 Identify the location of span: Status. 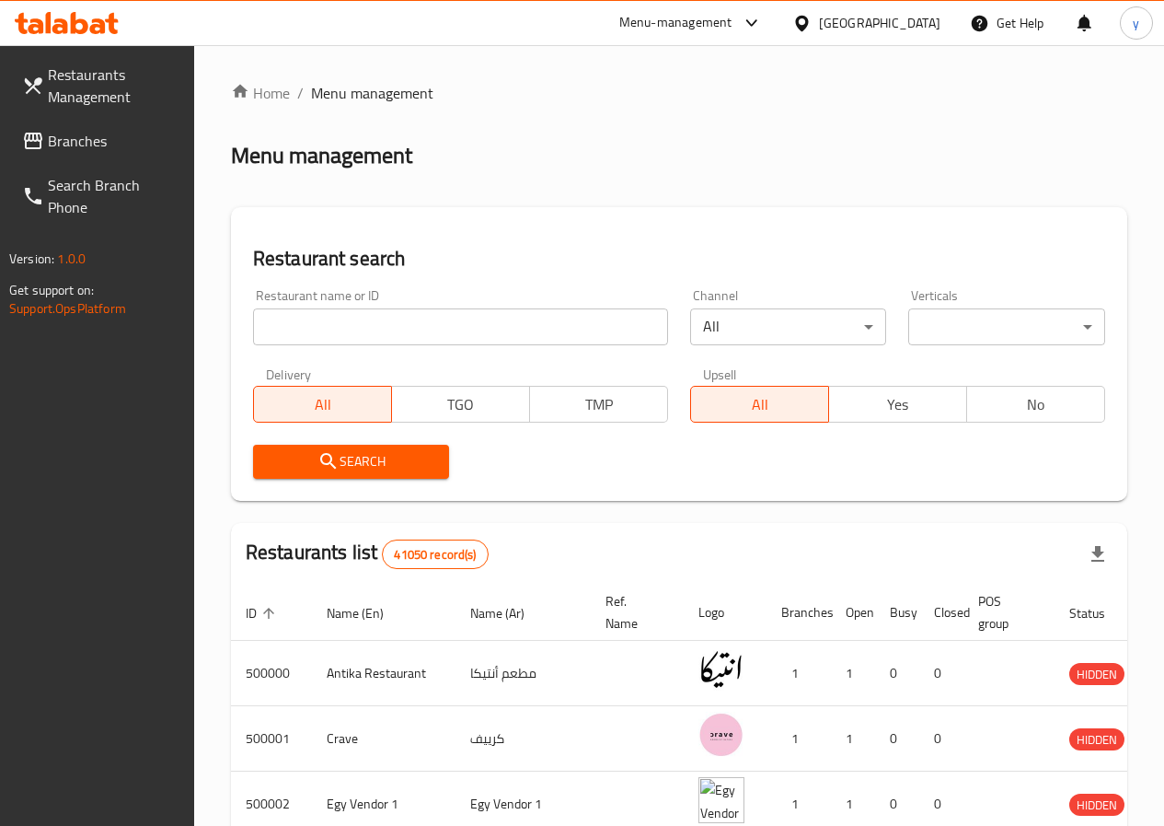
(1099, 613).